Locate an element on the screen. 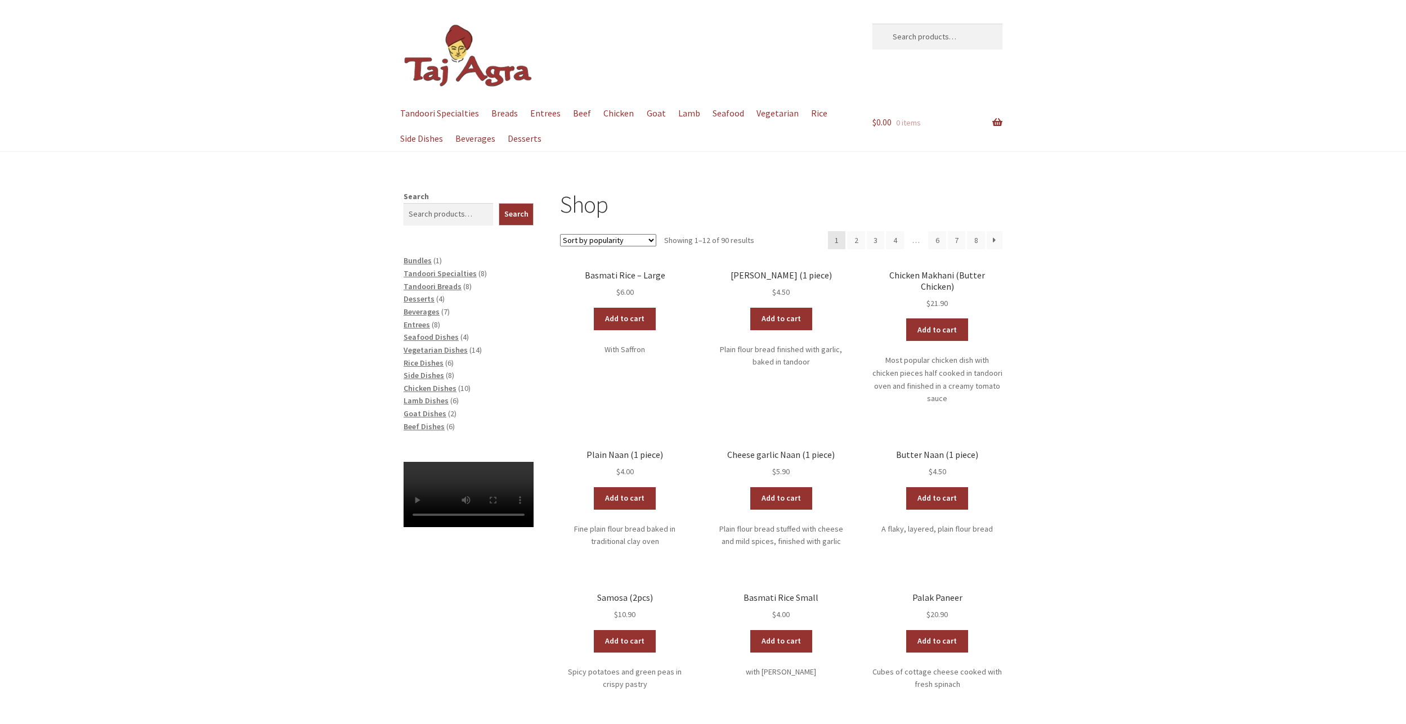 This screenshot has height=724, width=1406. h2: Plain Naan (1 piece) is located at coordinates (625, 455).